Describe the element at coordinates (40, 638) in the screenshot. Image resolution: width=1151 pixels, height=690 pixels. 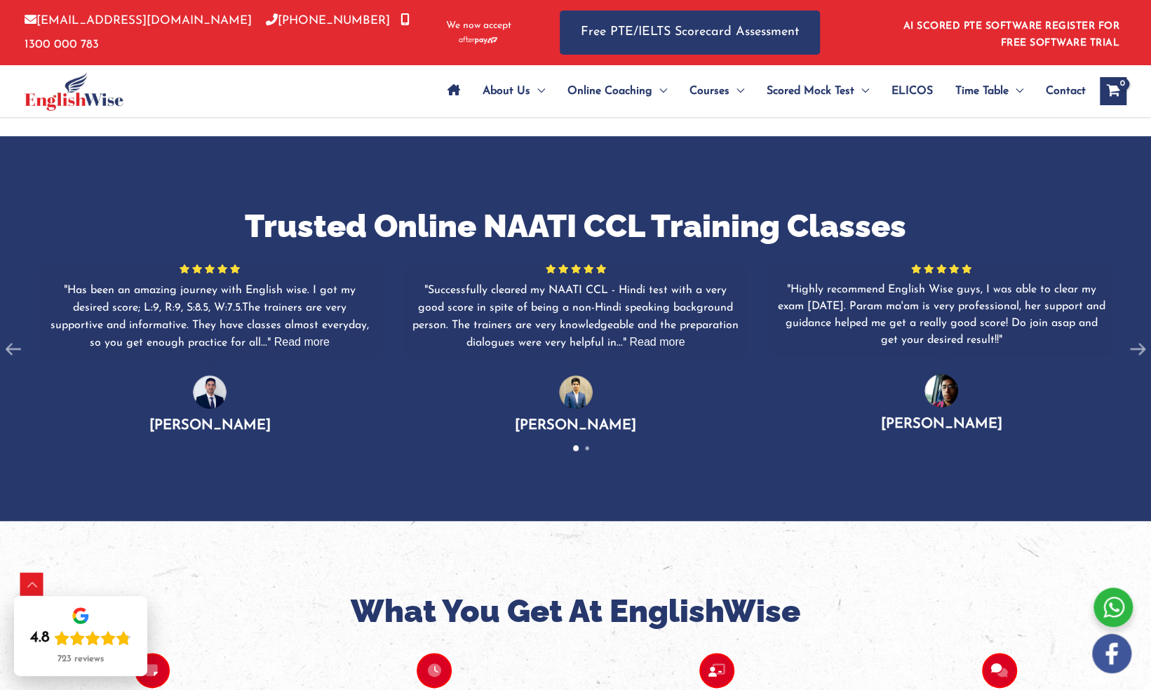
I see `div: 4.8` at that location.